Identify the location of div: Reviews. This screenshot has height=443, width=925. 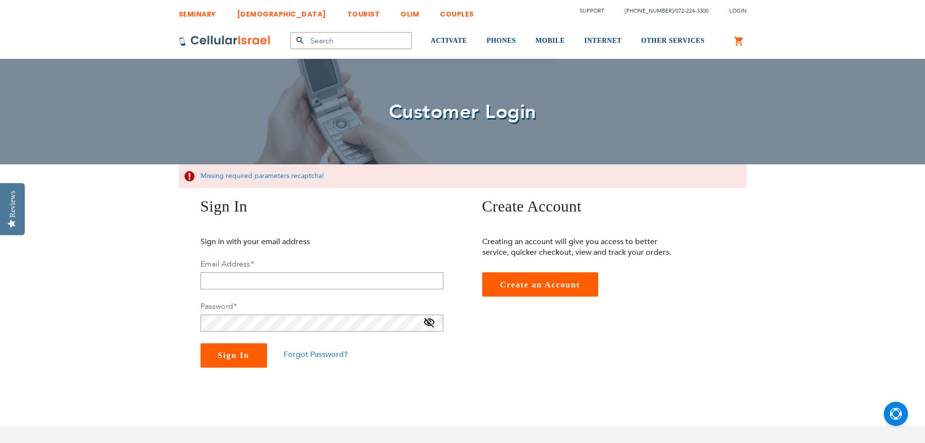
(13, 204).